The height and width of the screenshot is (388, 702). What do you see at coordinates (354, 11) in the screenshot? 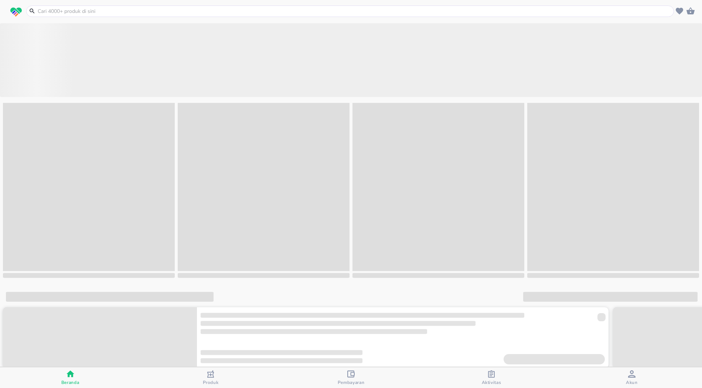
I see `input: Cari 4000+ produk di sini` at bounding box center [354, 11].